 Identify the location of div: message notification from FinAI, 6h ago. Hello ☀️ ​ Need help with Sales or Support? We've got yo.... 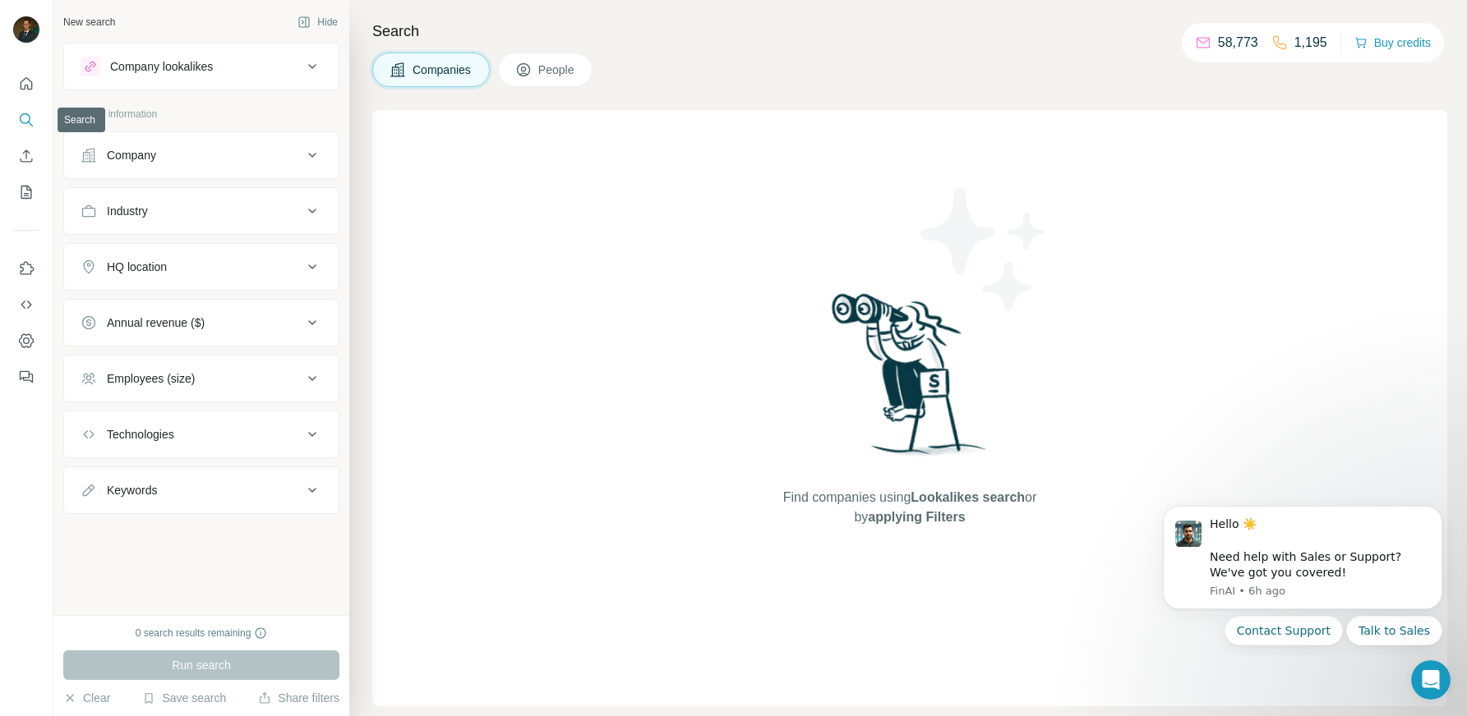
(164, 65).